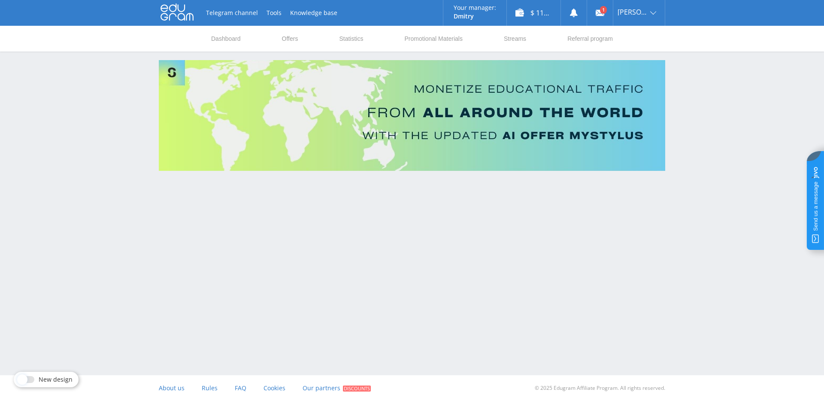 The image size is (824, 401). What do you see at coordinates (172, 388) in the screenshot?
I see `a: About us` at bounding box center [172, 388].